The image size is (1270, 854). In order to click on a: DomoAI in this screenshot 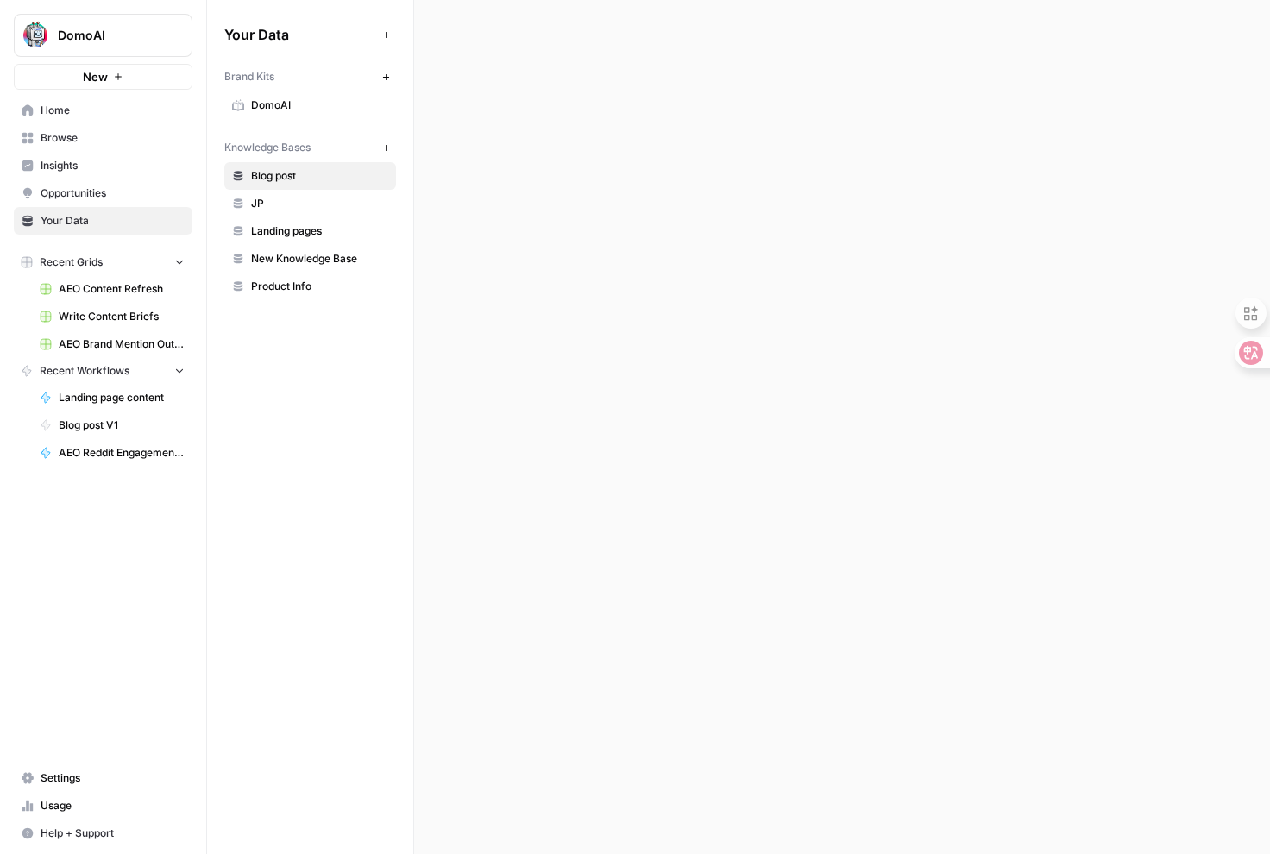, I will do `click(310, 105)`.